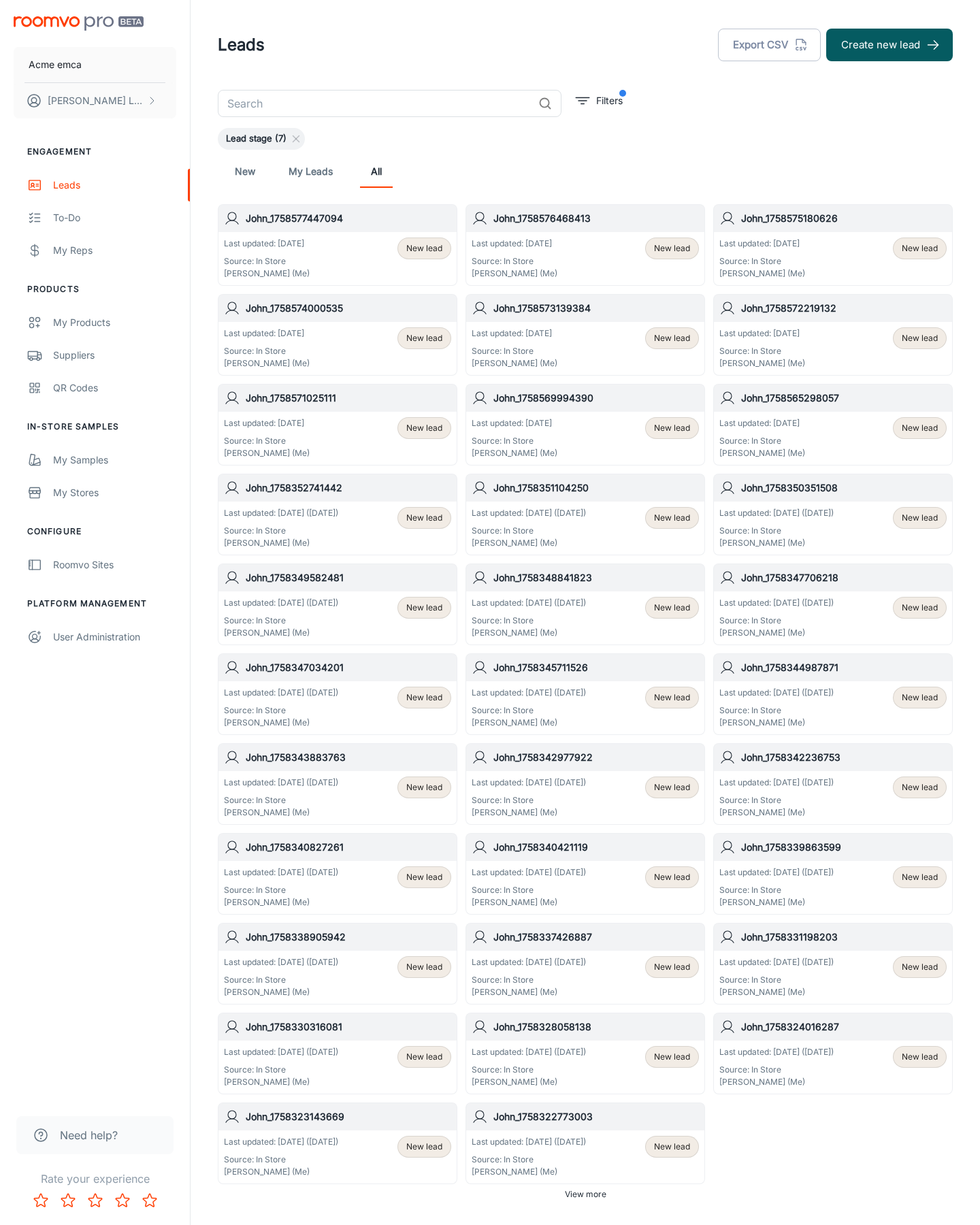  What do you see at coordinates (114, 218) in the screenshot?
I see `div: To-do` at bounding box center [114, 218].